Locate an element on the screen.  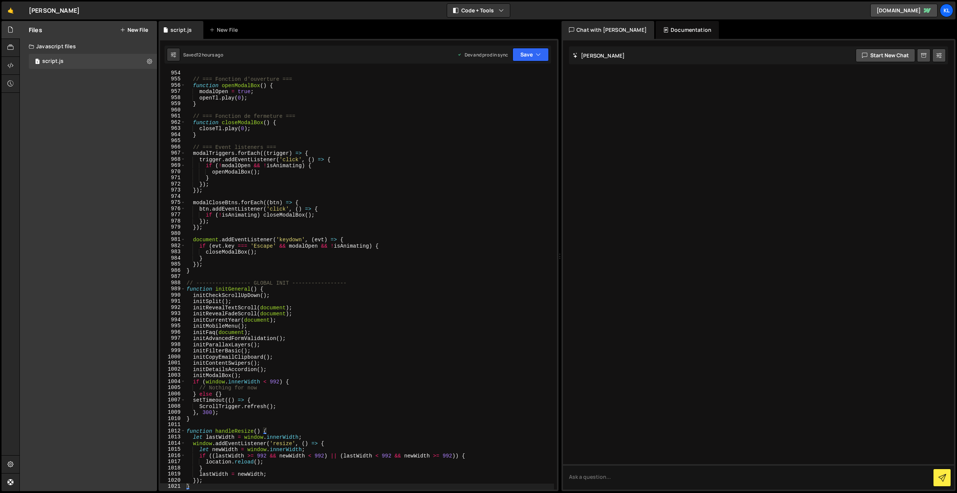
div: 990 is located at coordinates (173, 295).